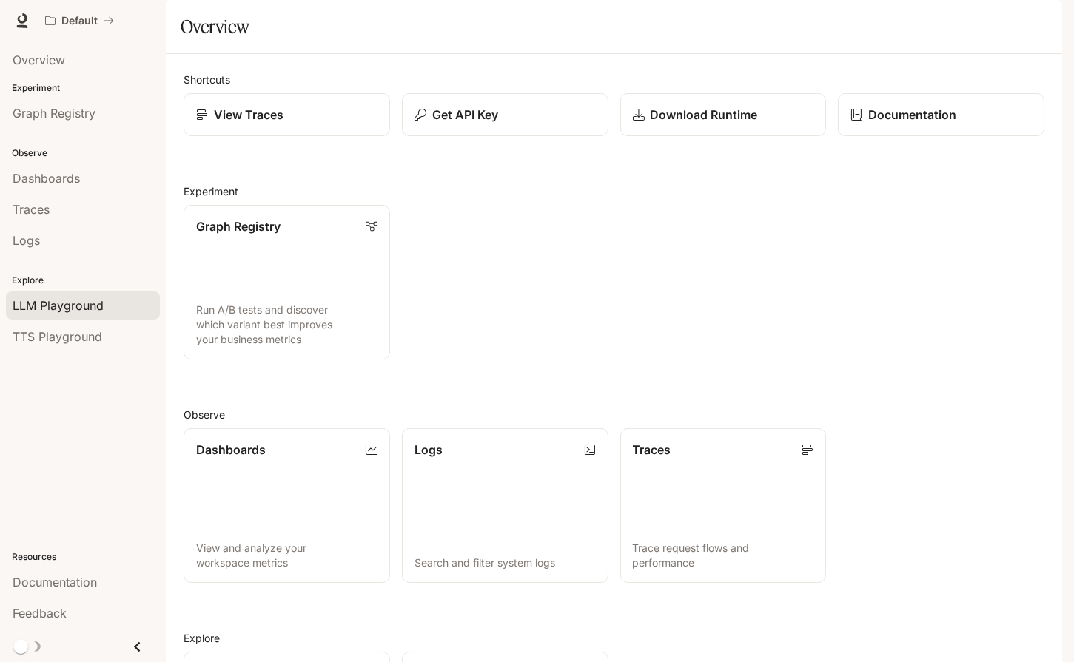  What do you see at coordinates (286, 556) in the screenshot?
I see `p: View and analyze your workspace metrics` at bounding box center [286, 556].